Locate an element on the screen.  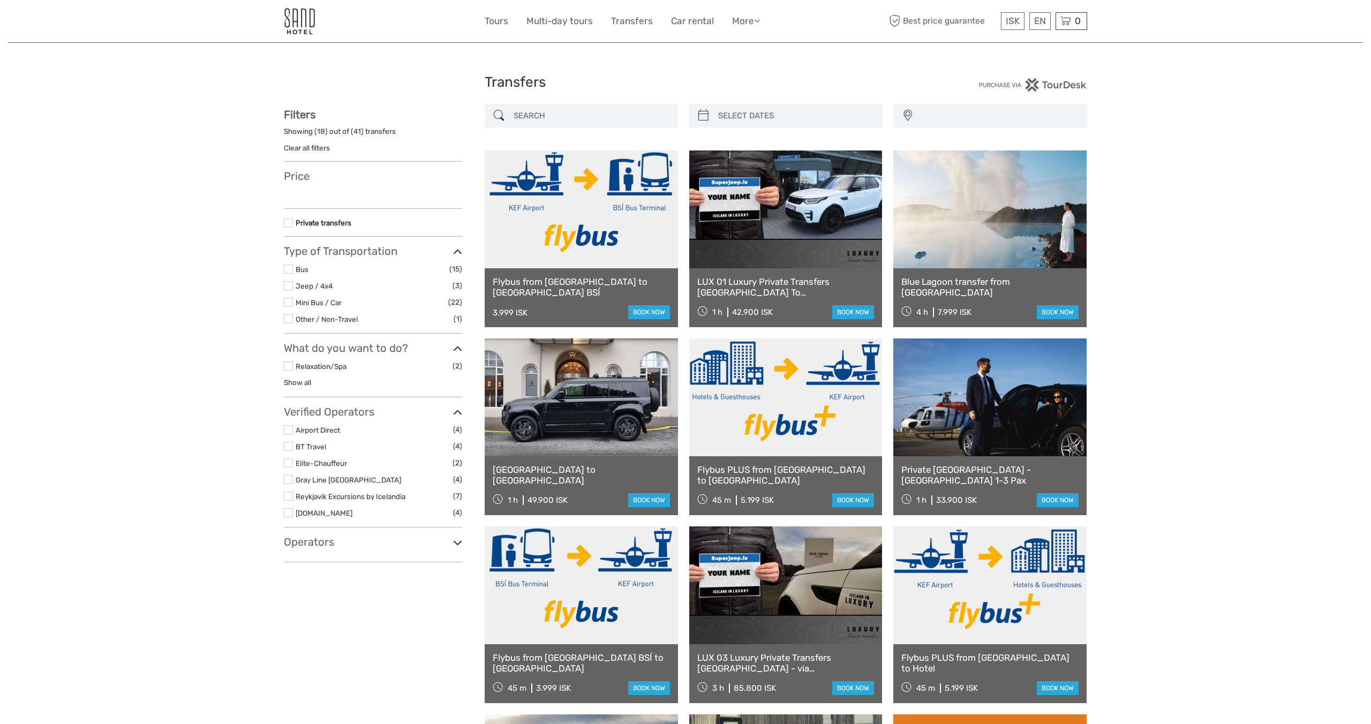
a: Reykjavik Excursions by Icelandia is located at coordinates (350, 497).